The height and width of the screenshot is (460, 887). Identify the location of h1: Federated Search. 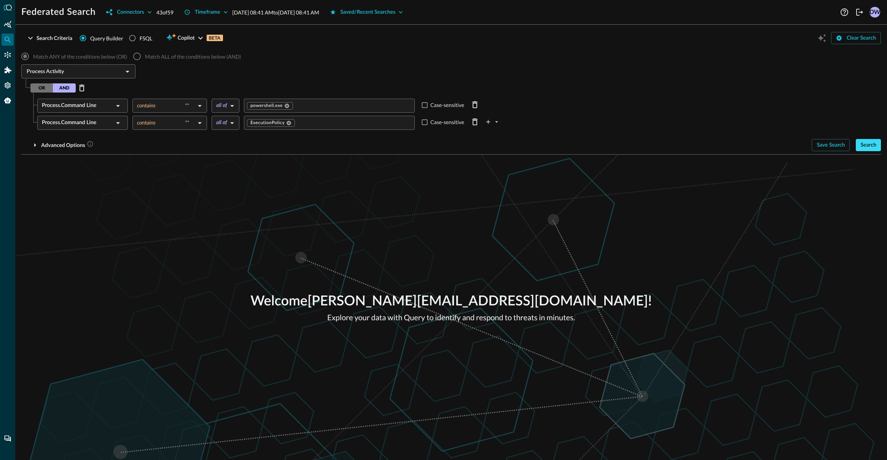
(58, 12).